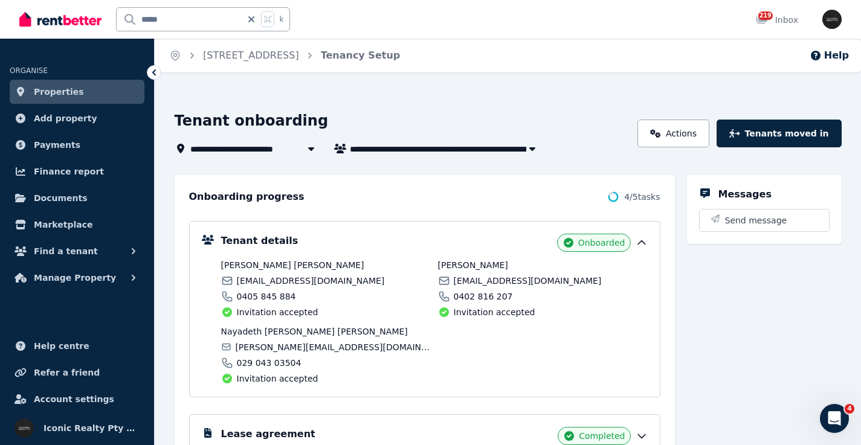  Describe the element at coordinates (756, 220) in the screenshot. I see `span: Send message` at that location.